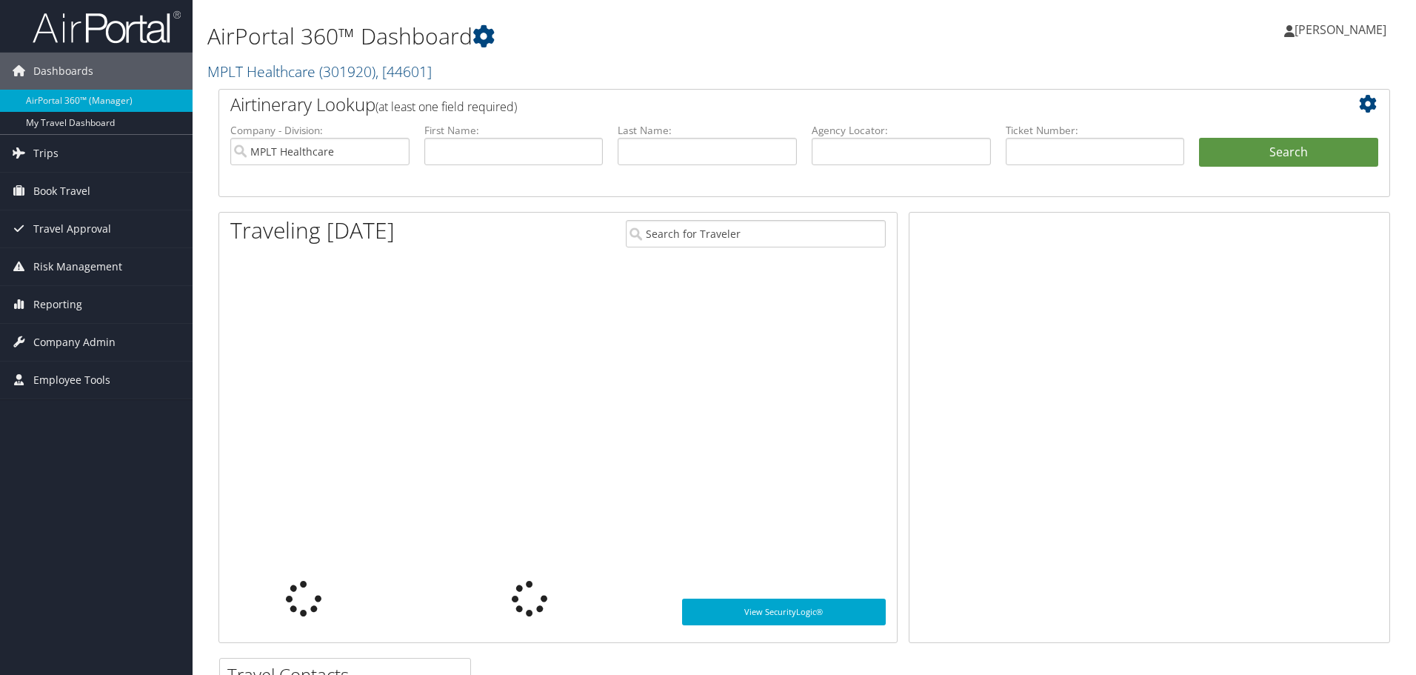 This screenshot has height=675, width=1416. Describe the element at coordinates (61, 191) in the screenshot. I see `span: Book Travel` at that location.